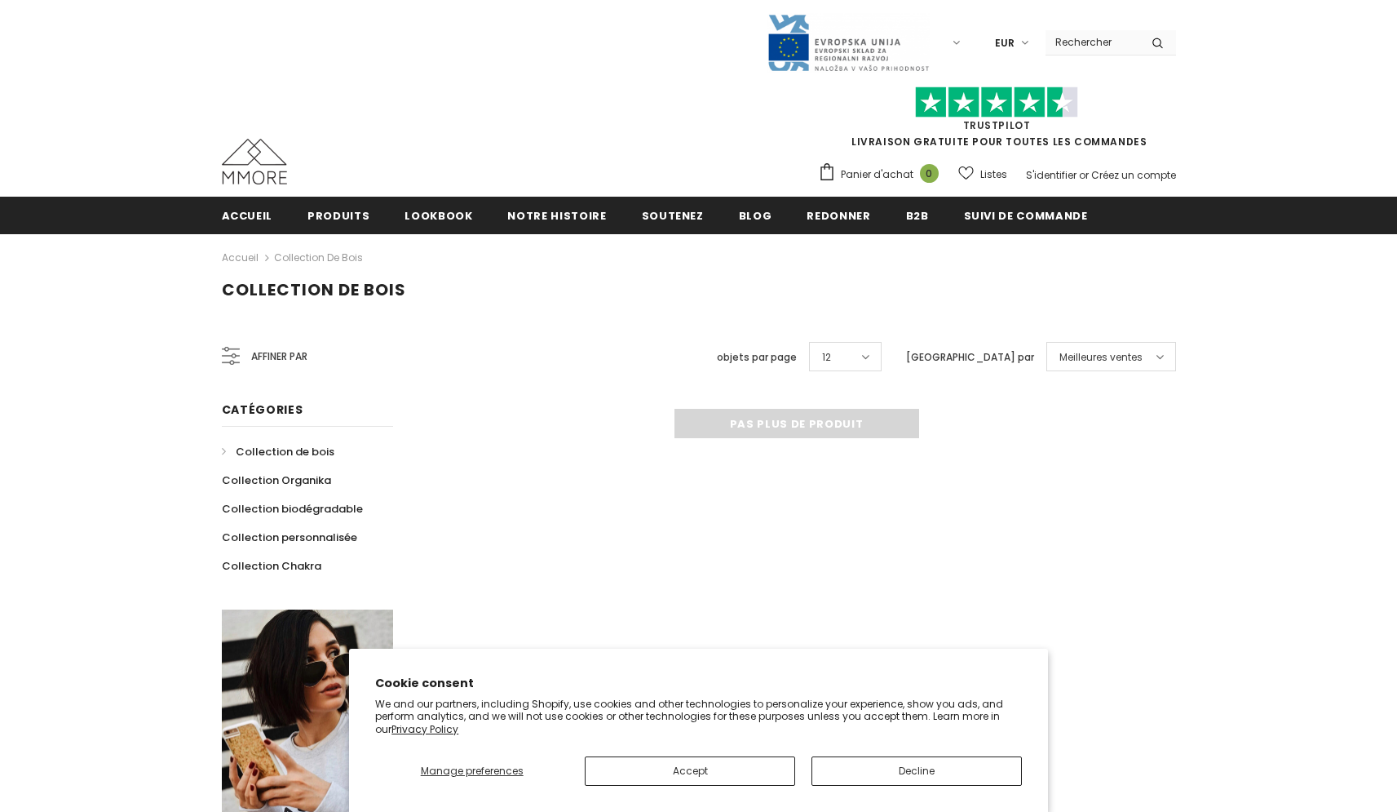  Describe the element at coordinates (277, 480) in the screenshot. I see `span: Collection Organika` at that location.